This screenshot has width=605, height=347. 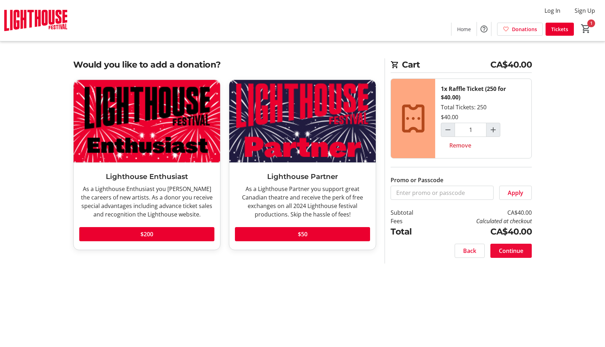 I want to click on span: $200, so click(x=147, y=234).